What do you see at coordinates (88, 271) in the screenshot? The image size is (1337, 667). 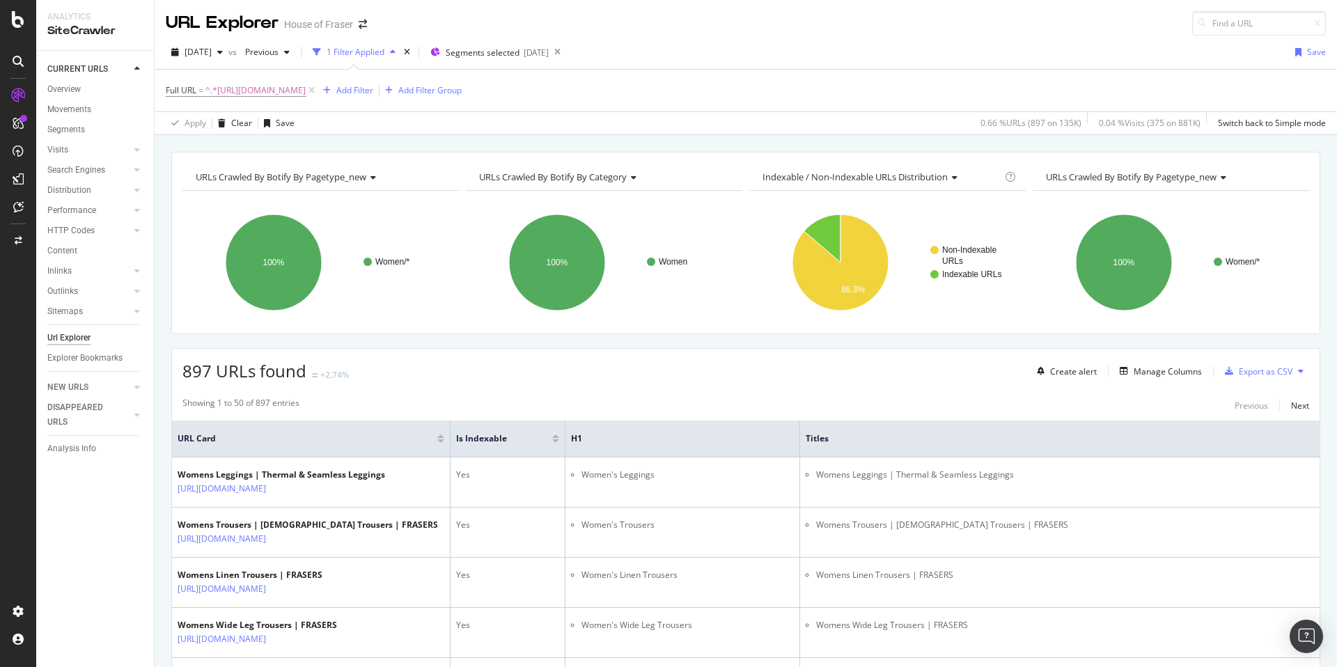 I see `a: Inlinks` at bounding box center [88, 271].